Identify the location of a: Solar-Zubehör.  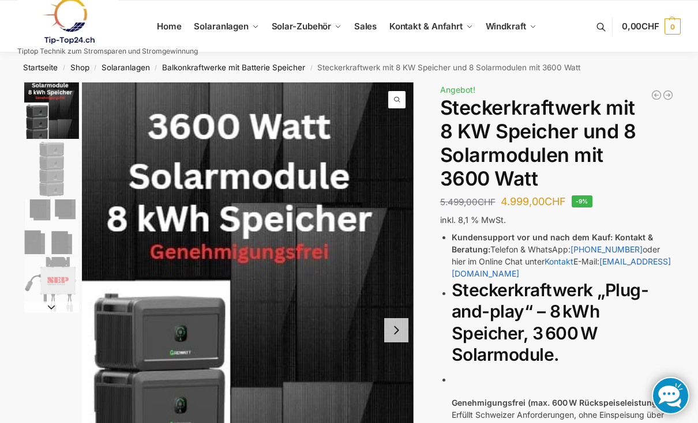
(306, 27).